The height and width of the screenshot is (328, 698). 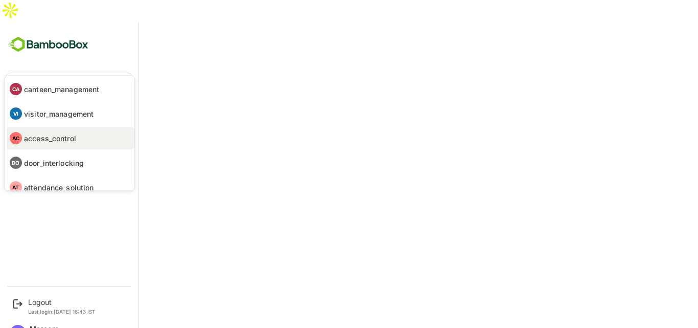 What do you see at coordinates (16, 187) in the screenshot?
I see `div: AT` at bounding box center [16, 187].